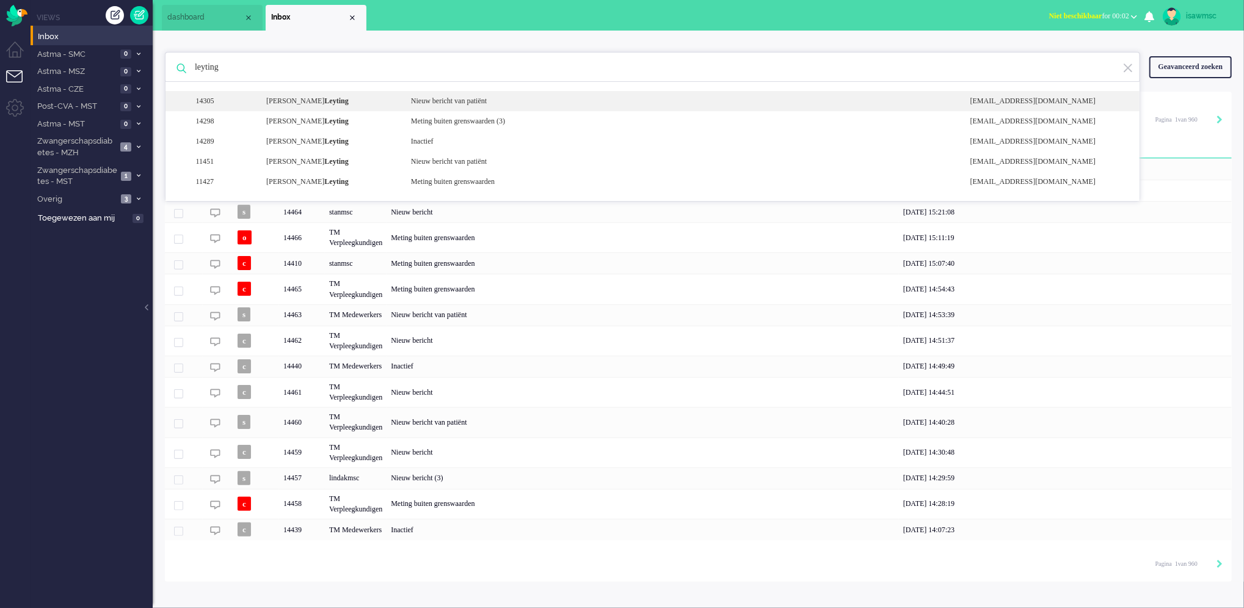  Describe the element at coordinates (244, 237) in the screenshot. I see `span: o` at that location.